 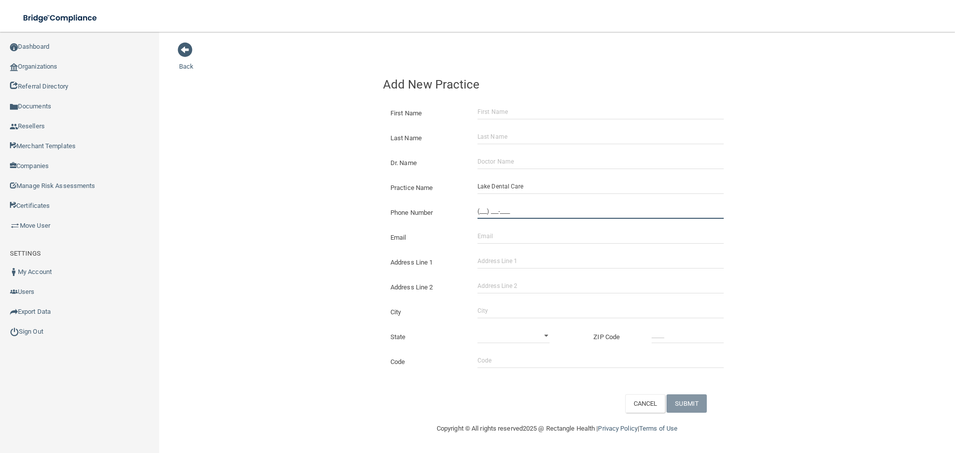 I want to click on div: Copyright © All rights reserved 2025 @ Rectangle Health | |, so click(x=557, y=429).